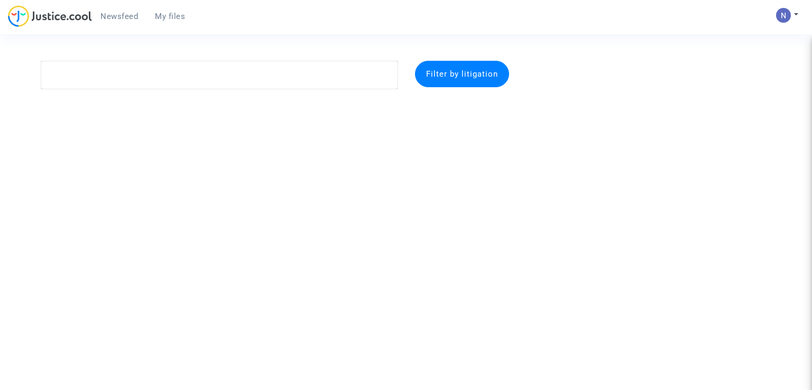 The height and width of the screenshot is (390, 812). Describe the element at coordinates (462, 74) in the screenshot. I see `span: Filter by litigation` at that location.